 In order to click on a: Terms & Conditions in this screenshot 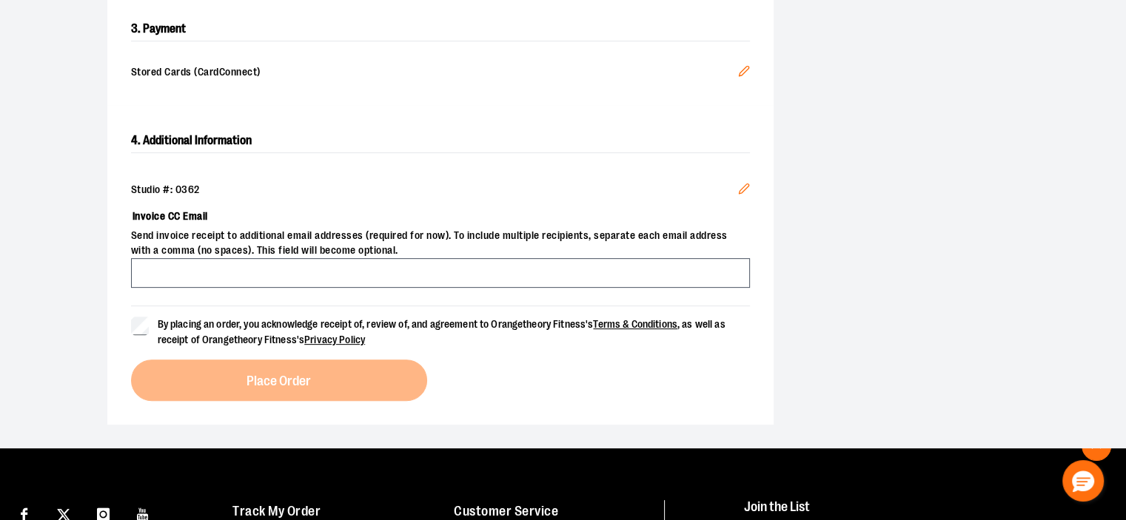, I will do `click(635, 324)`.